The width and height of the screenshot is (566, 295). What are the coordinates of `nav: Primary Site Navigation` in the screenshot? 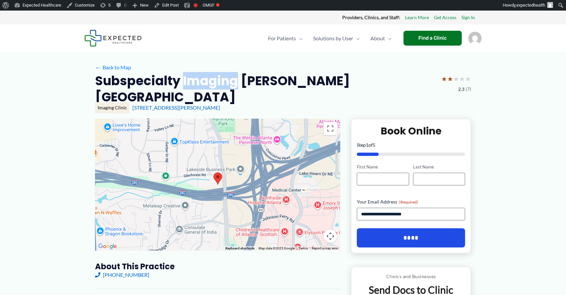 It's located at (330, 38).